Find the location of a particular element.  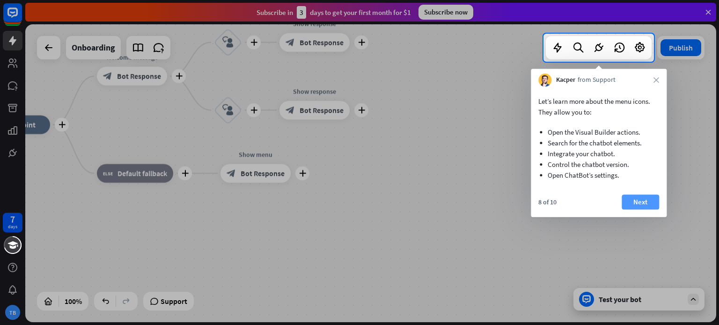

button: Open LiveChat chat widget is located at coordinates (22, 18).